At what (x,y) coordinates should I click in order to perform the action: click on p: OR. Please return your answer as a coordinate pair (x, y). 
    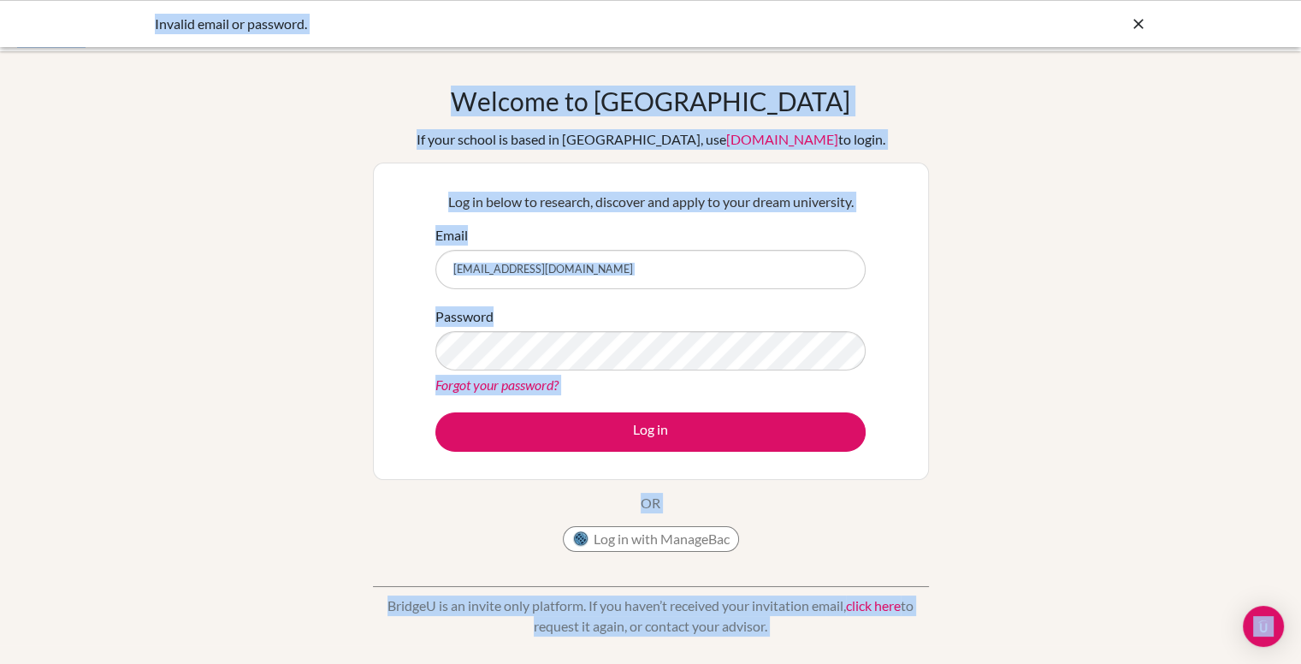
    Looking at the image, I should click on (650, 503).